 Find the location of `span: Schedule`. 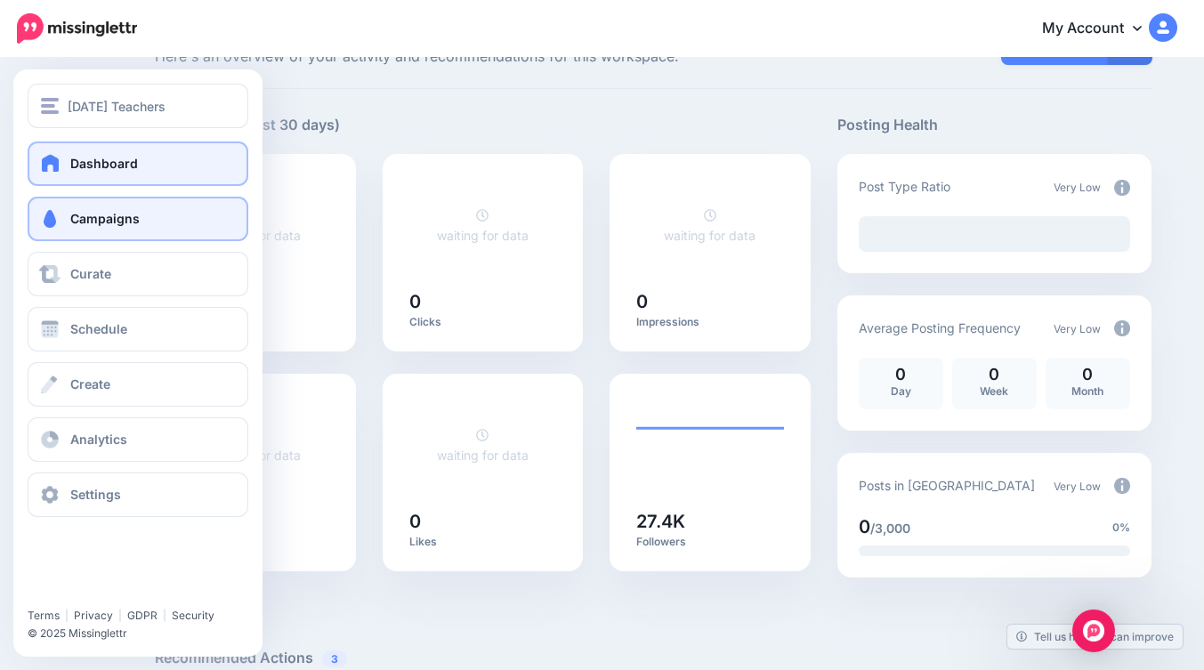

span: Schedule is located at coordinates (99, 328).